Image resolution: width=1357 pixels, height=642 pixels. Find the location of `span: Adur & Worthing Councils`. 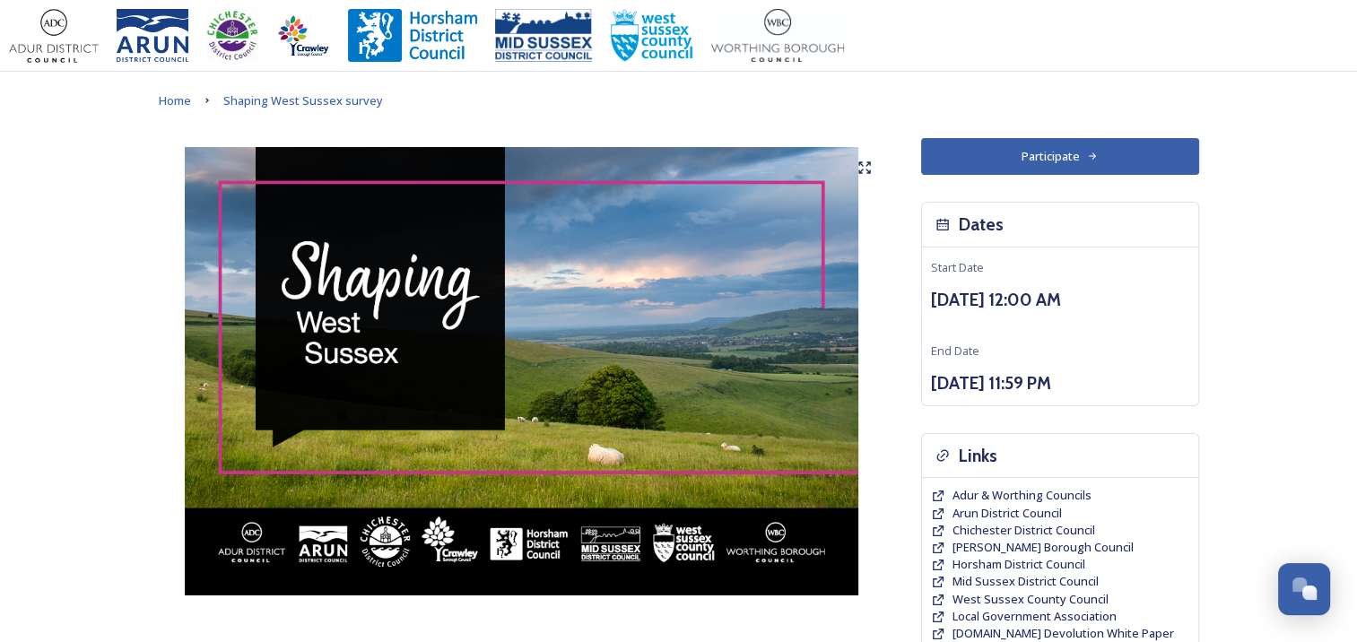

span: Adur & Worthing Councils is located at coordinates (1021, 495).